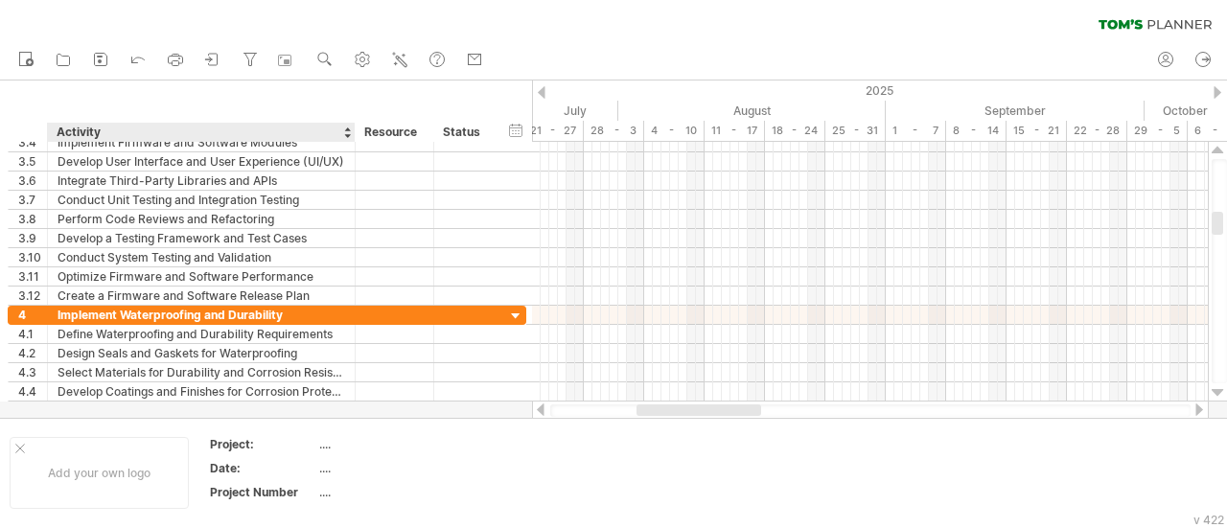  Describe the element at coordinates (33, 372) in the screenshot. I see `div: 4.3` at that location.